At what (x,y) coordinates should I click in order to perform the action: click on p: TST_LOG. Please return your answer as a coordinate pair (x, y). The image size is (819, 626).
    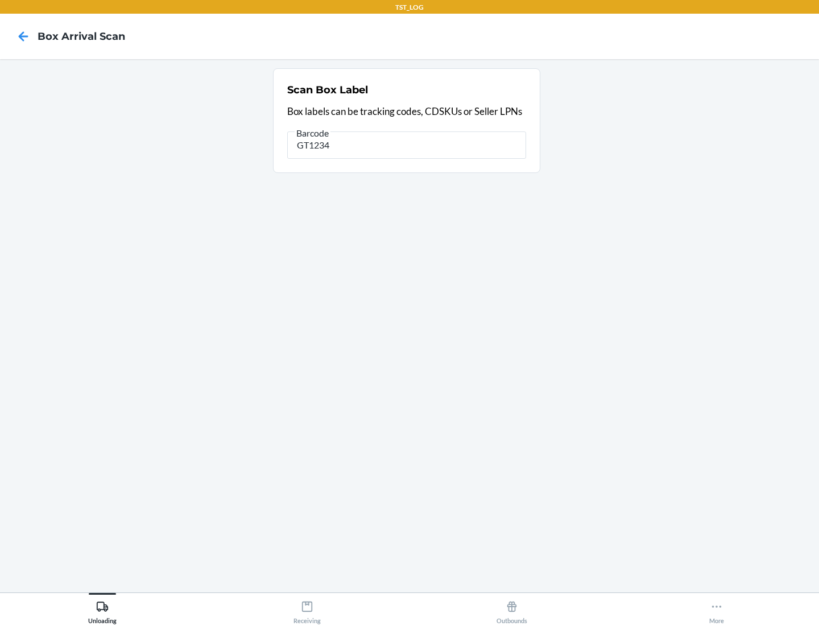
    Looking at the image, I should click on (410, 7).